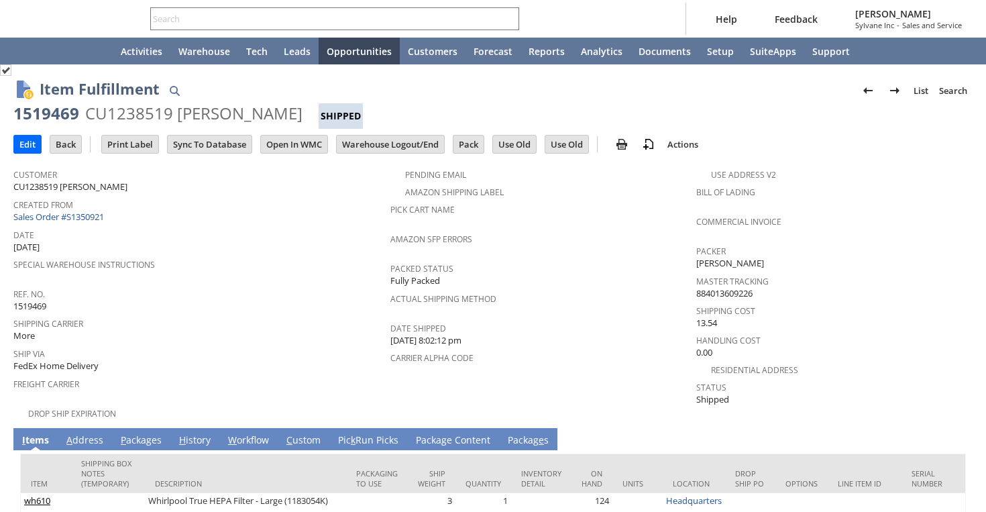 This screenshot has height=512, width=986. I want to click on a: Home, so click(97, 51).